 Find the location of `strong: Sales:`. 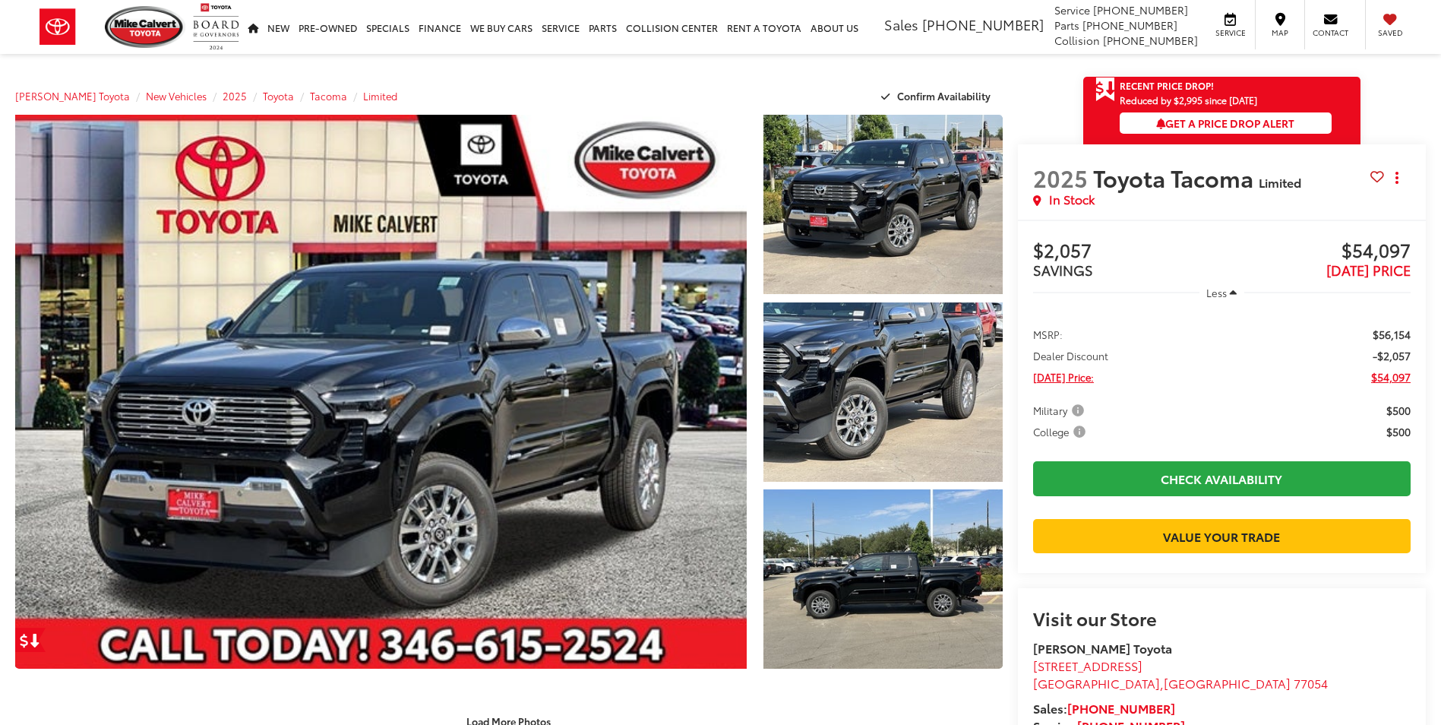

strong: Sales: is located at coordinates (1104, 707).